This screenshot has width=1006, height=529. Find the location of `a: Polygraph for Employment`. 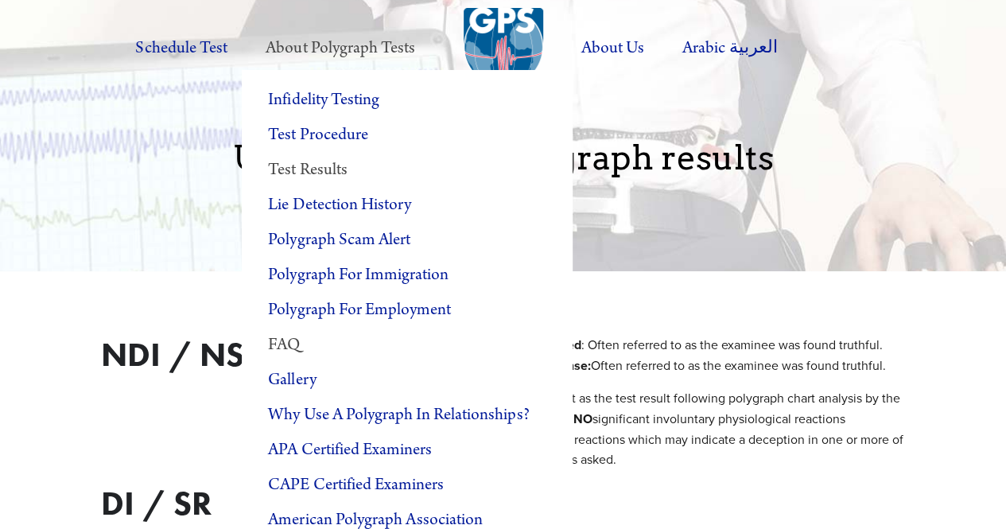

a: Polygraph for Employment is located at coordinates (407, 310).